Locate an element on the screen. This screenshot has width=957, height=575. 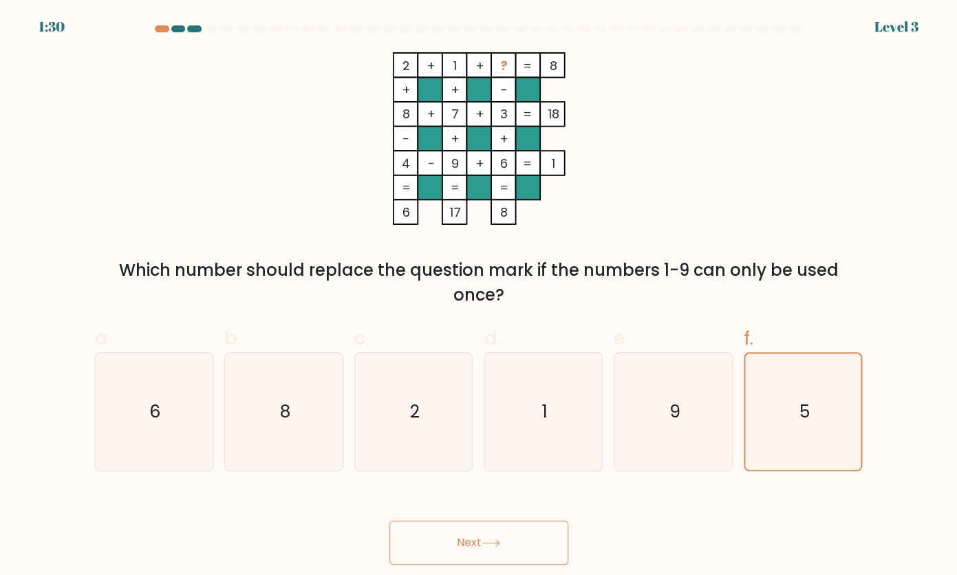
span: f. is located at coordinates (749, 338).